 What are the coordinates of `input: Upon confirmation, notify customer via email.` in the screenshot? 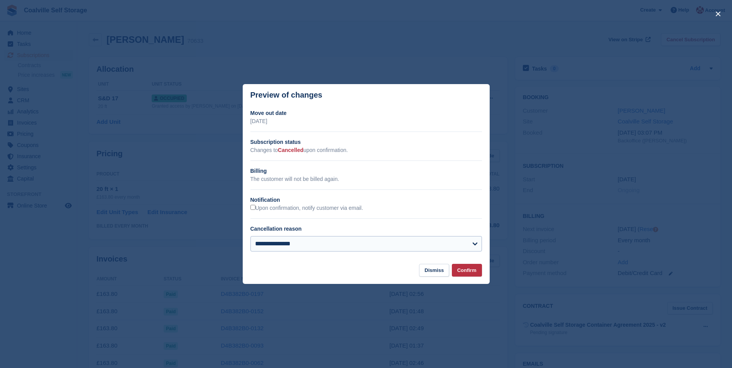 It's located at (253, 207).